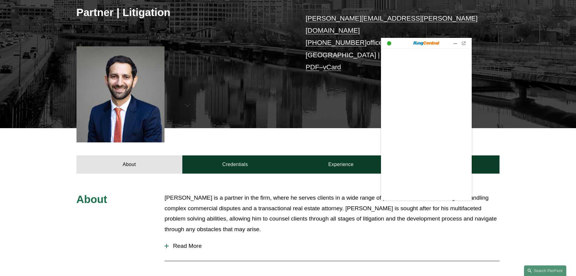 The image size is (576, 276). I want to click on a: Credentials, so click(235, 164).